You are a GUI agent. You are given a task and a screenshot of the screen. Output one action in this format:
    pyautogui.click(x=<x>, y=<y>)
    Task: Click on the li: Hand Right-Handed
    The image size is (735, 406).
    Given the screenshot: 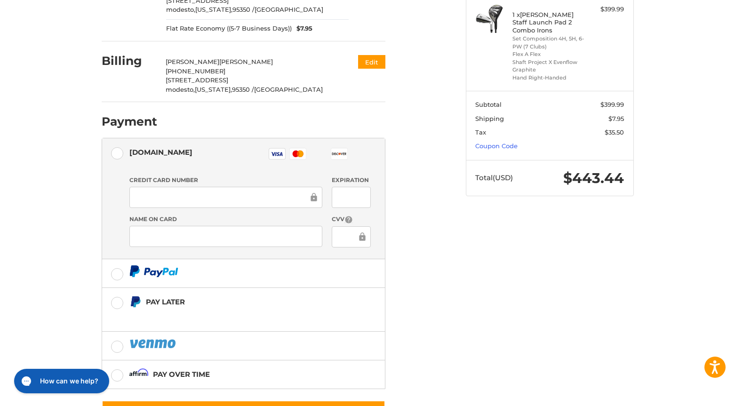 What is the action you would take?
    pyautogui.click(x=548, y=78)
    